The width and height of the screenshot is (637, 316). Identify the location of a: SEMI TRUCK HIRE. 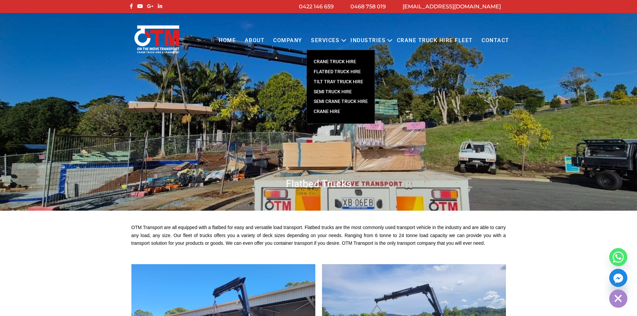
(341, 92).